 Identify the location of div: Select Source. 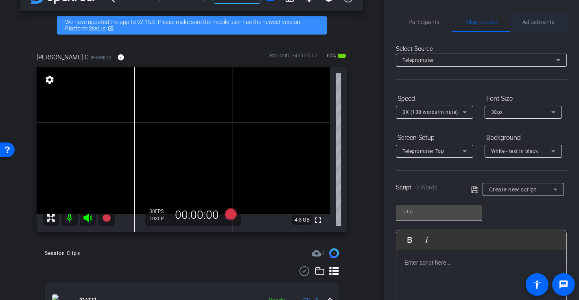
(482, 49).